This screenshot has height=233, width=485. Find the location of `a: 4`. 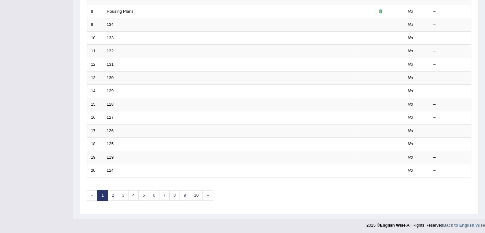

a: 4 is located at coordinates (133, 195).